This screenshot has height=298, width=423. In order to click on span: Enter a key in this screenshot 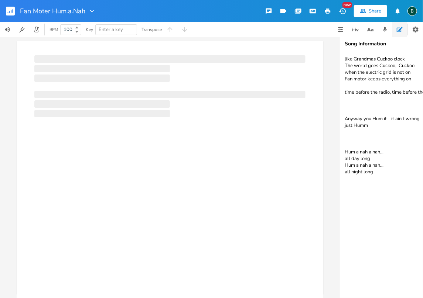, I will do `click(111, 30)`.